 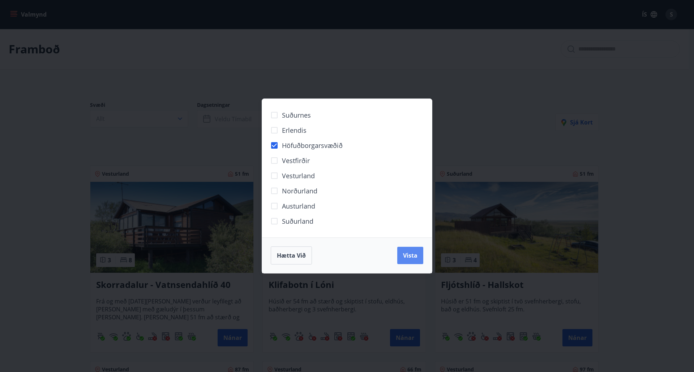 What do you see at coordinates (298, 206) in the screenshot?
I see `span: Austurland` at bounding box center [298, 206].